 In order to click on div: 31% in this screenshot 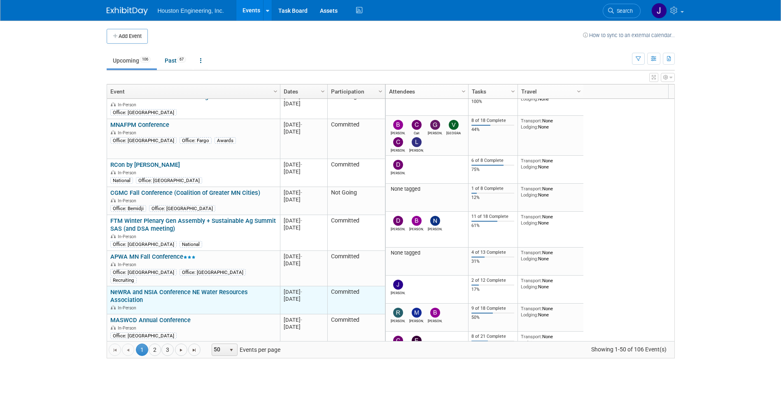, I will do `click(493, 262)`.